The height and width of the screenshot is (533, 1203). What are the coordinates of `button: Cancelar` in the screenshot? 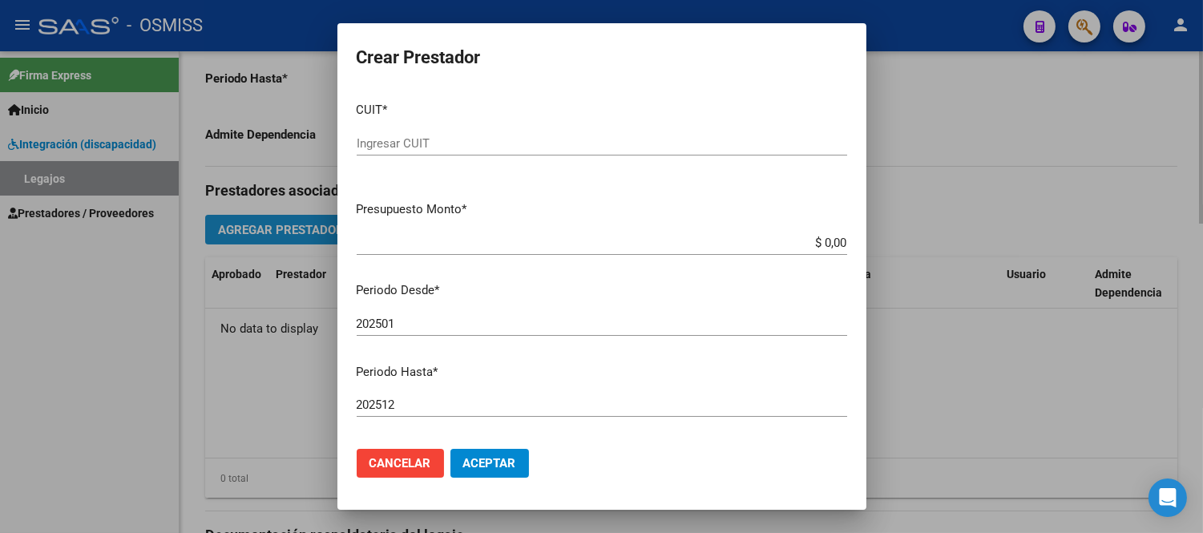 It's located at (400, 463).